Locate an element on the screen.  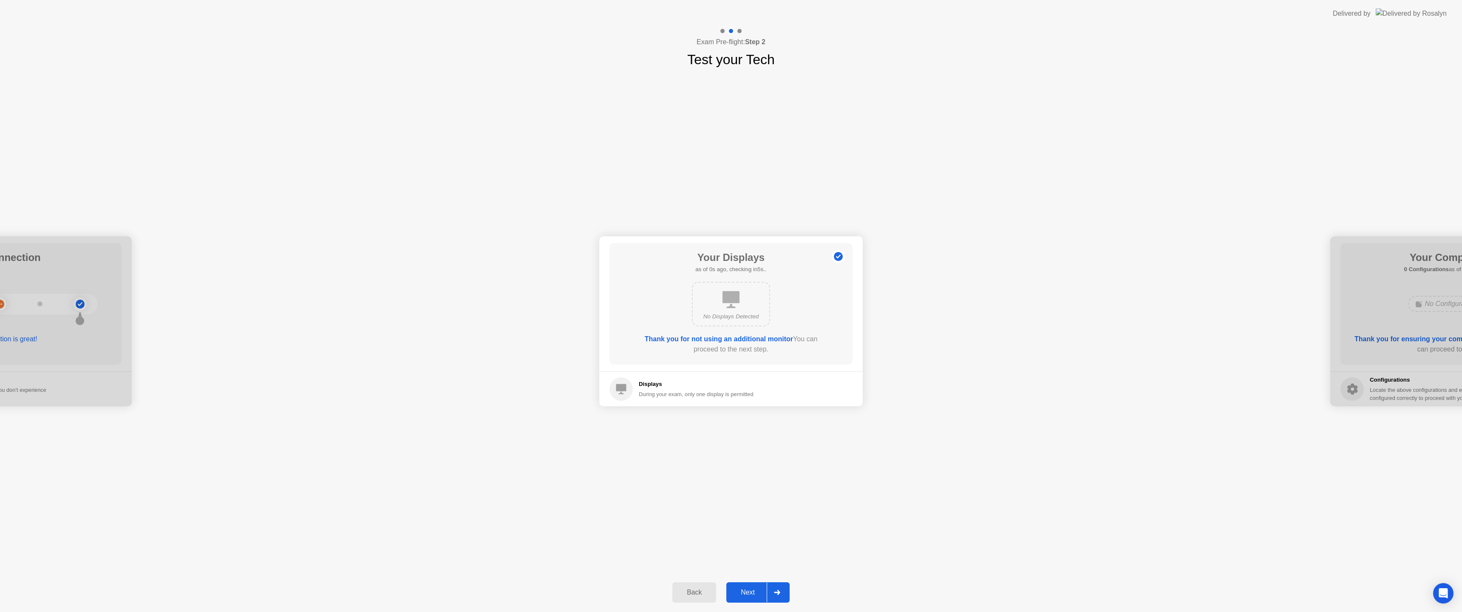
div: Open Intercom Messenger is located at coordinates (1444, 593).